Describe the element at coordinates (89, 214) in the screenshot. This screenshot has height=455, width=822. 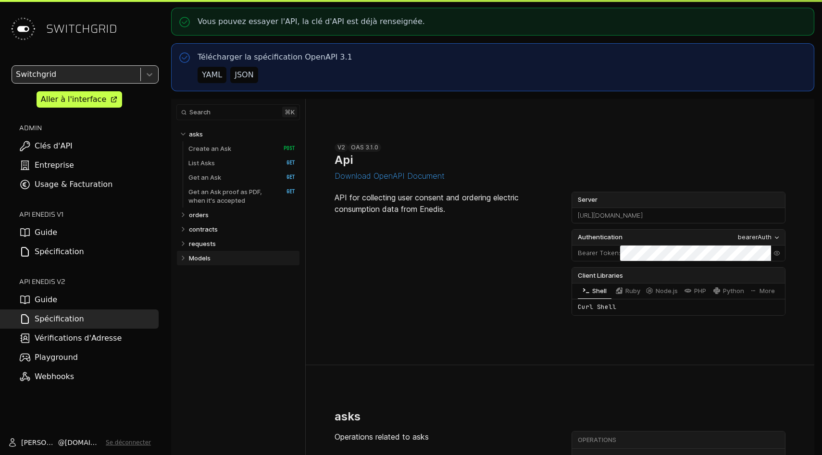
I see `h2: API ENEDIS v1` at that location.